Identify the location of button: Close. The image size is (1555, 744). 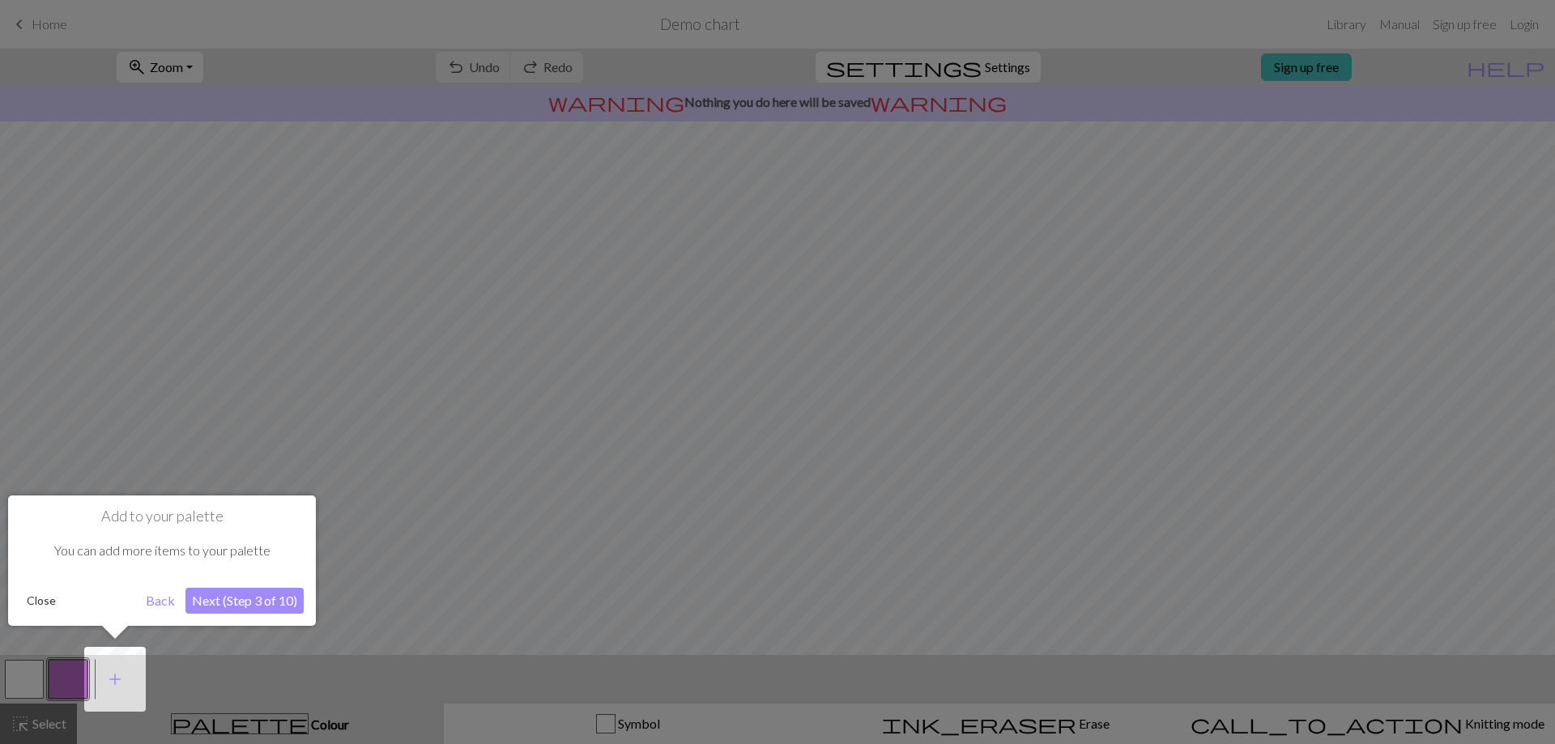
(41, 601).